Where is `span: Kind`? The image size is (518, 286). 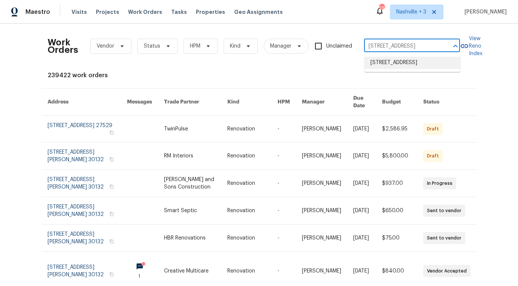 span: Kind is located at coordinates (235, 46).